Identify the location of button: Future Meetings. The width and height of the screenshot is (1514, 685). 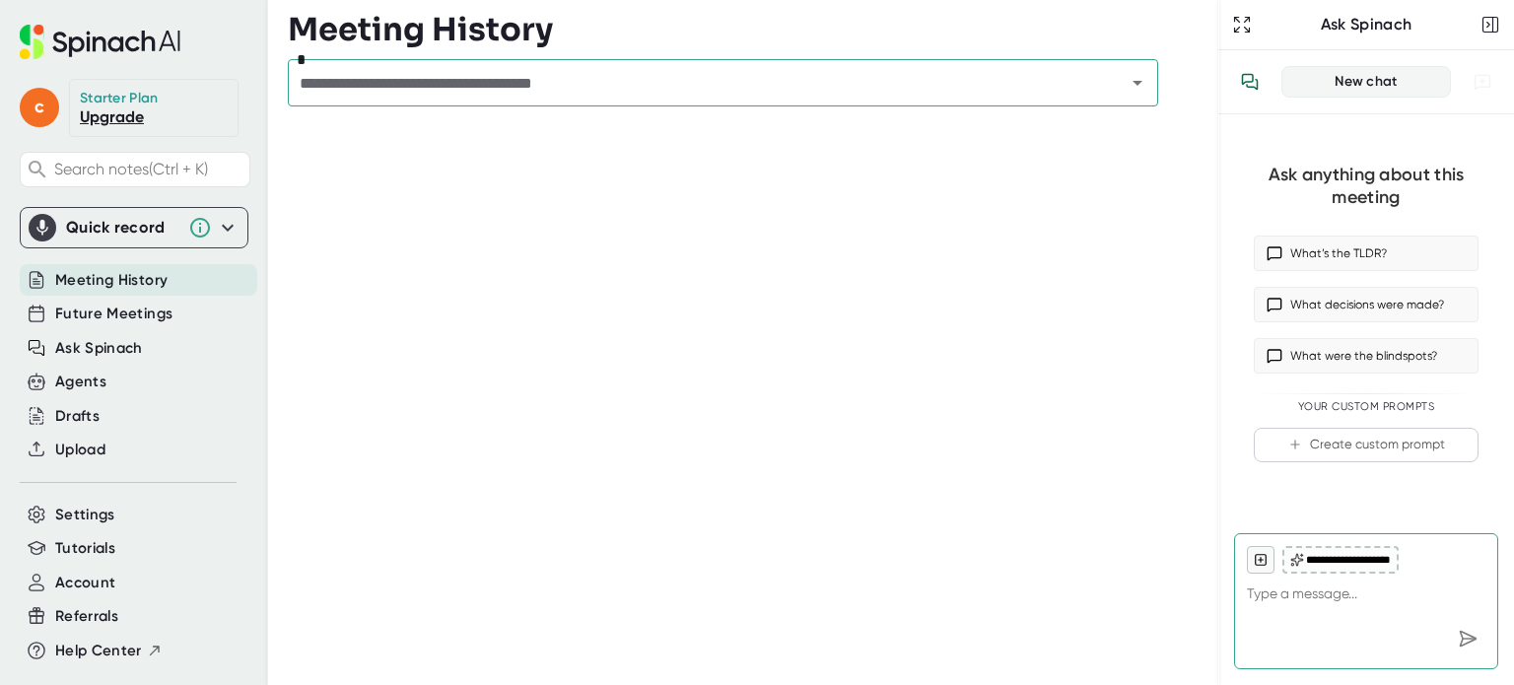
(113, 313).